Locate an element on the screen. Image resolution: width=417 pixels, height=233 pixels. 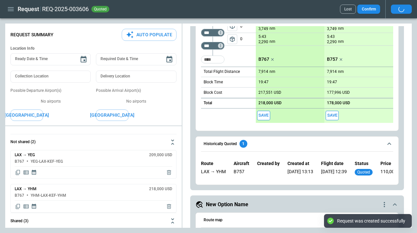
button: Auto Populate is located at coordinates (149, 35).